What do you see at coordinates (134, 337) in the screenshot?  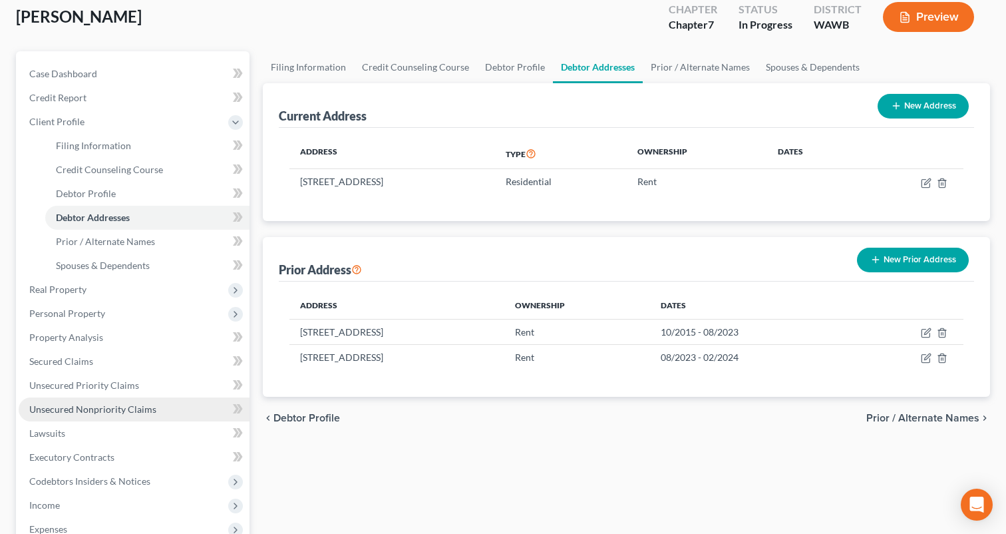 I see `a: Property Analysis` at bounding box center [134, 337].